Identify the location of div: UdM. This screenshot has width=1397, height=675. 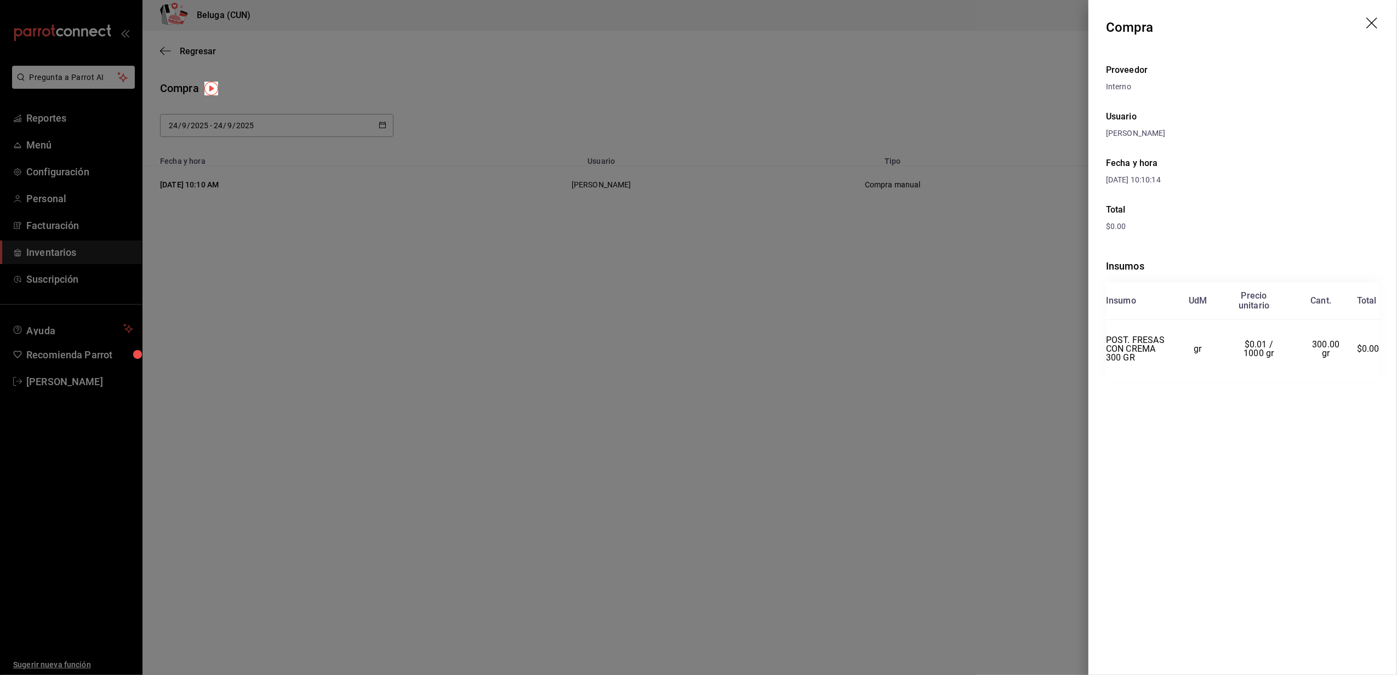
(1198, 301).